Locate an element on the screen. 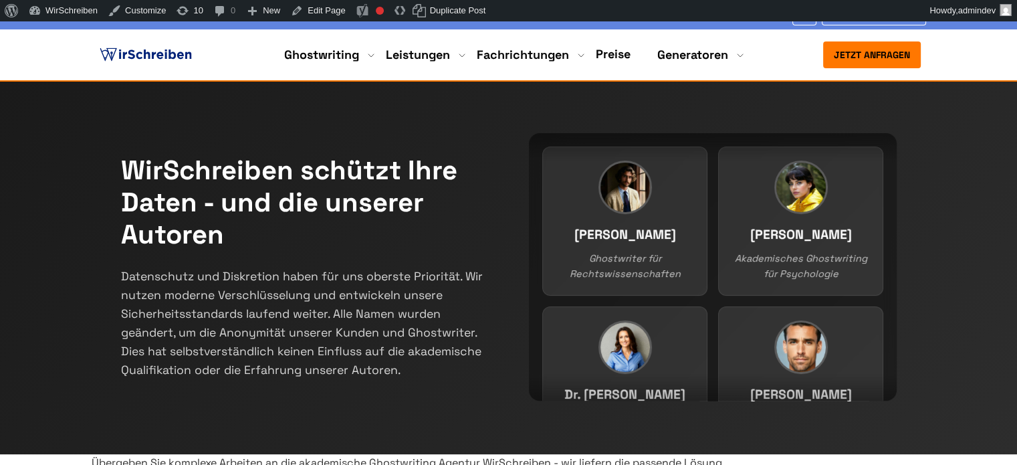 Image resolution: width=1017 pixels, height=465 pixels. button: Jetzt anfragen is located at coordinates (872, 55).